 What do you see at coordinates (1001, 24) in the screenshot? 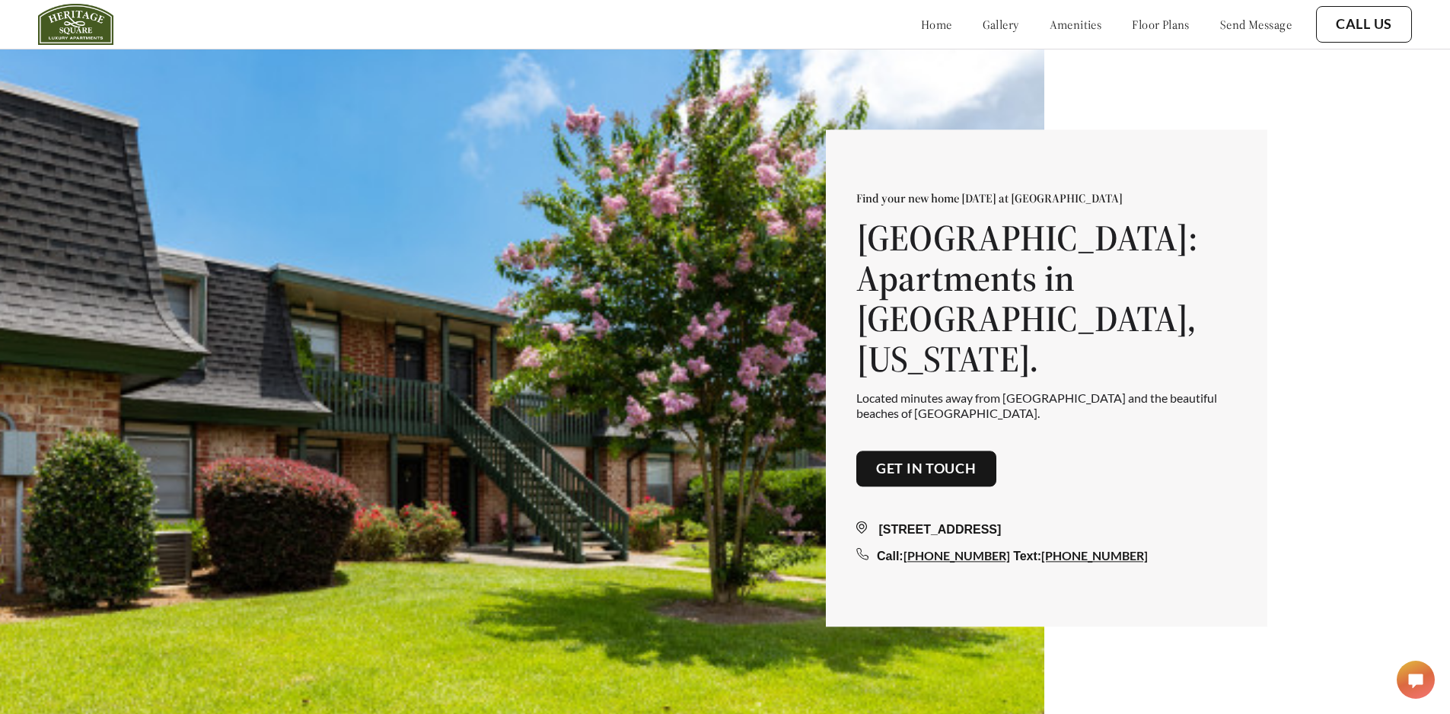
I see `a: gallery` at bounding box center [1001, 24].